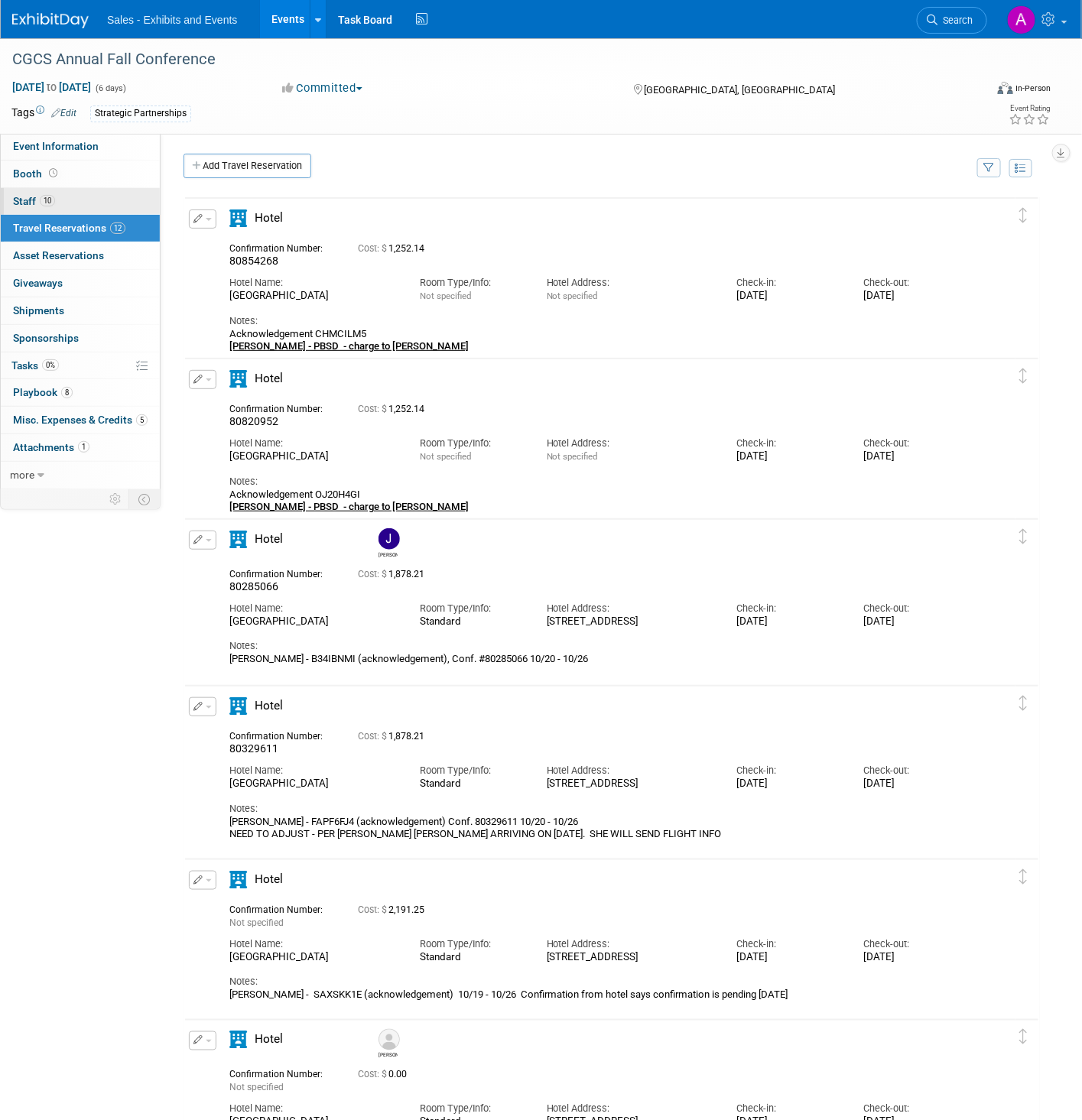 This screenshot has height=1120, width=1082. Describe the element at coordinates (394, 910) in the screenshot. I see `span: 2,191.25` at that location.